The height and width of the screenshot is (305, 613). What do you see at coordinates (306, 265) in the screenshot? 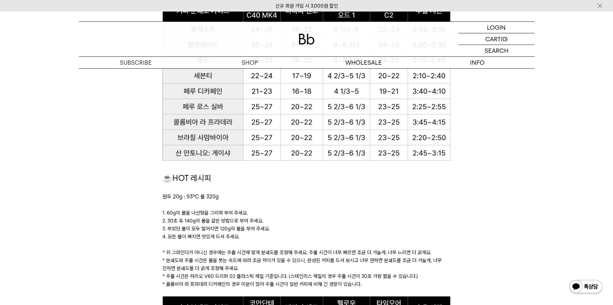
I see `p: * 분쇄도와 추출 시간은 물을 붓는 속도에 따라 조금 차이가 있을 수 있으니, 완성된 커피를 드셔 보시고 너무 연하면 분쇄도를 조금 더 가늘게, 너무 진하면 분쇄도를 더 굵게...` at bounding box center [306, 265].